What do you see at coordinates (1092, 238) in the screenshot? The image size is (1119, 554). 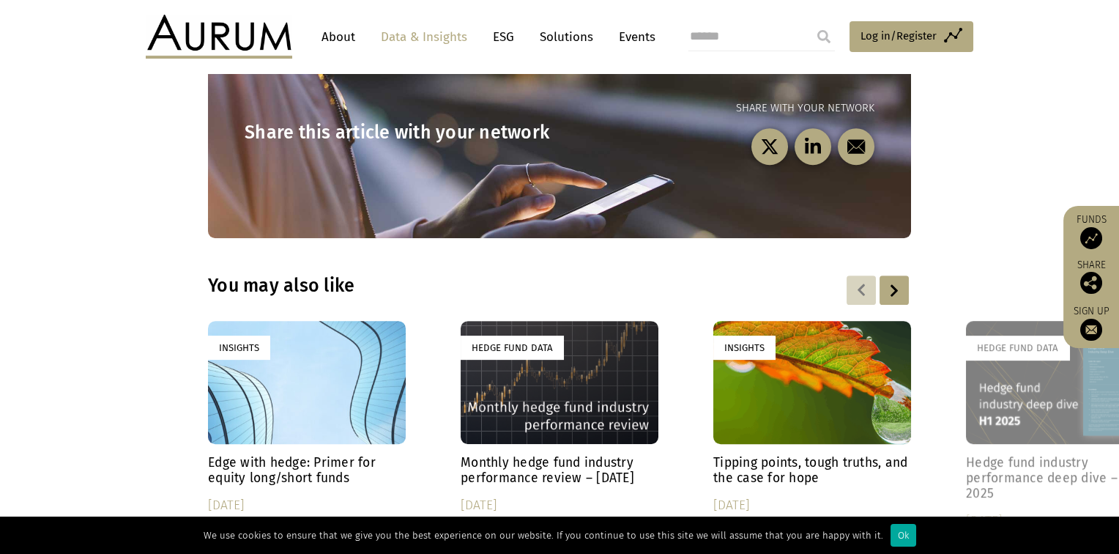 I see `img: Access Funds` at bounding box center [1092, 238].